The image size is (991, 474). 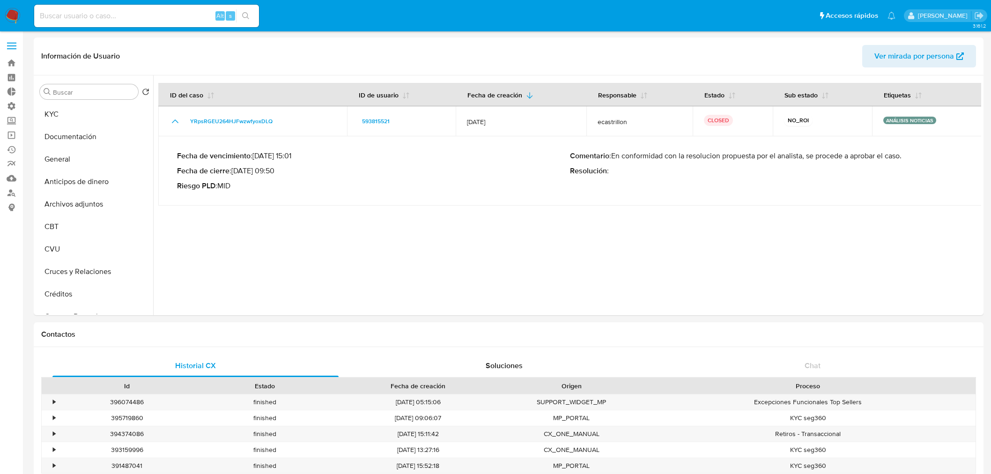 I want to click on div: 391487041, so click(x=127, y=466).